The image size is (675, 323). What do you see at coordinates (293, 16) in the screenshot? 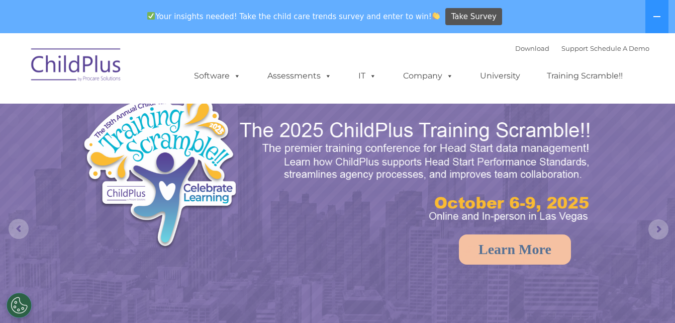
I see `span: Your insights needed! Take the child care trends survey and enter to win!` at bounding box center [293, 16].